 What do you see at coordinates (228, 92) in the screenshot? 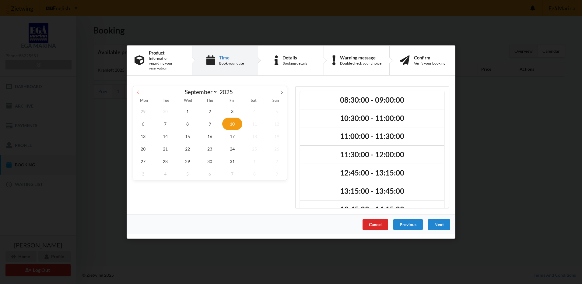
I see `input: Year` at bounding box center [228, 92].